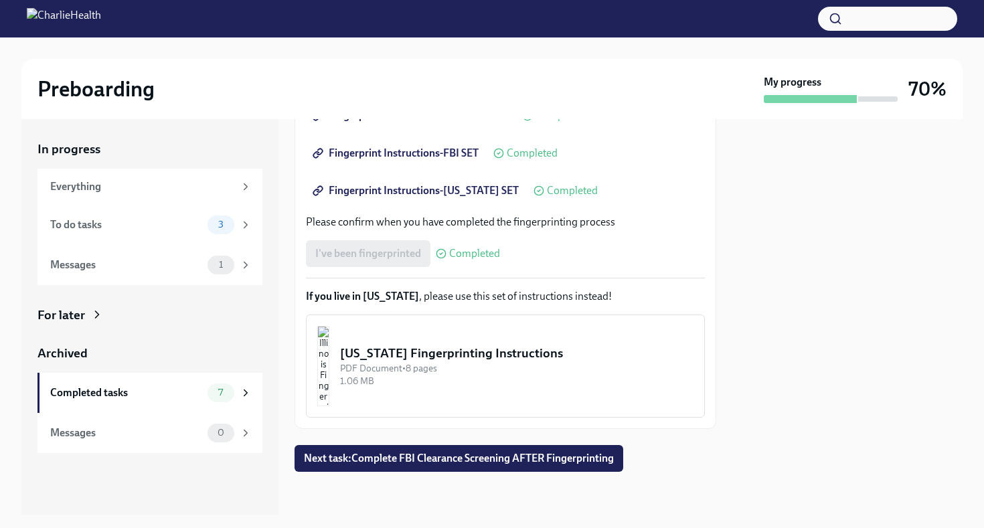 This screenshot has width=984, height=528. Describe the element at coordinates (505, 297) in the screenshot. I see `p: , please use this set of instructions instead!` at that location.